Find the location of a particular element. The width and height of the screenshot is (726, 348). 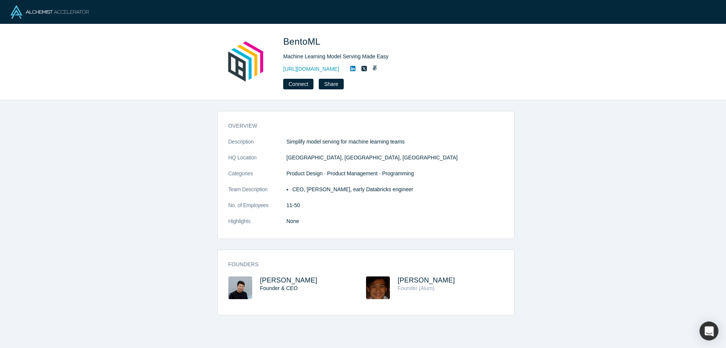

span: Product Design · Product Management · Programming is located at coordinates (350, 173).